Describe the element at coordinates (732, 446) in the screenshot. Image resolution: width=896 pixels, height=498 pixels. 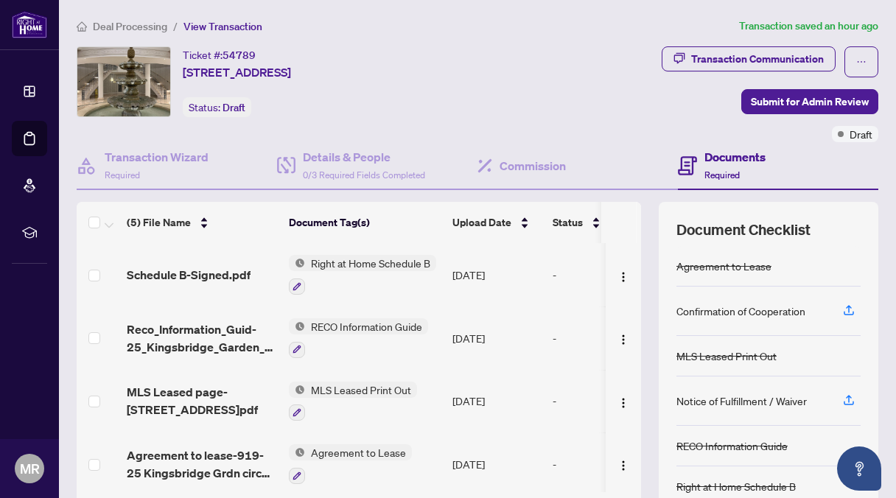
I see `div: RECO Information Guide` at that location.